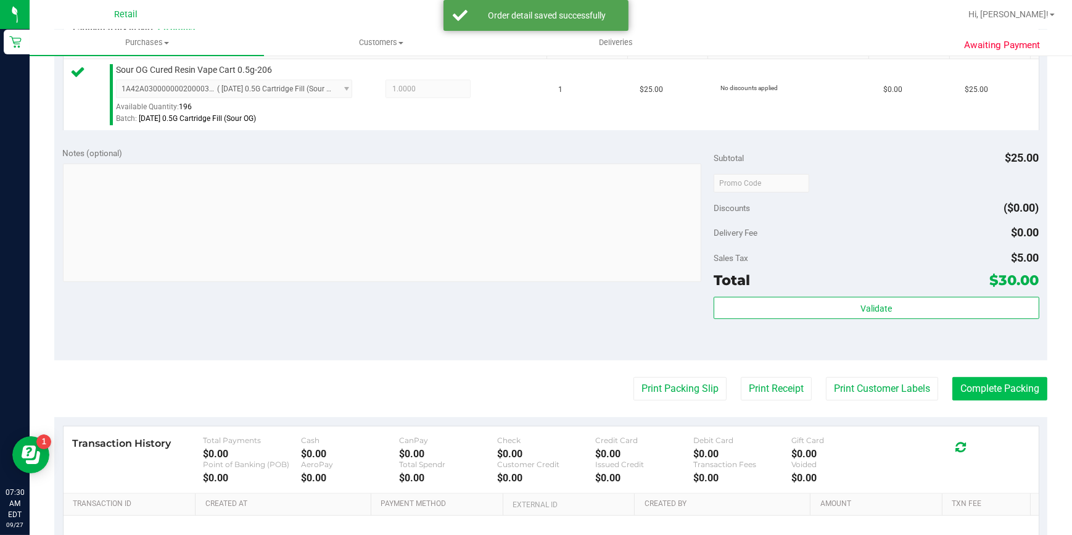  What do you see at coordinates (350, 464) in the screenshot?
I see `div: AeroPay` at bounding box center [350, 464].